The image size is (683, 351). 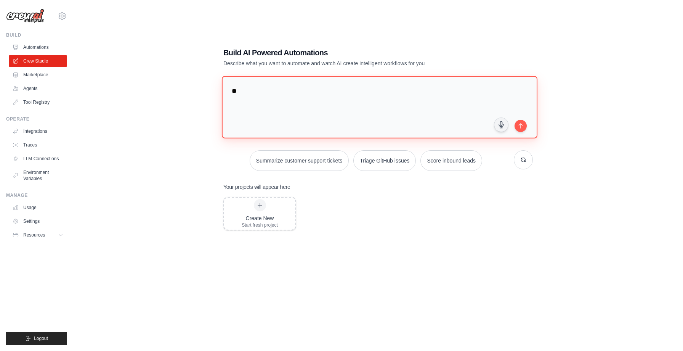 What do you see at coordinates (36, 119) in the screenshot?
I see `div: Operate` at bounding box center [36, 119].